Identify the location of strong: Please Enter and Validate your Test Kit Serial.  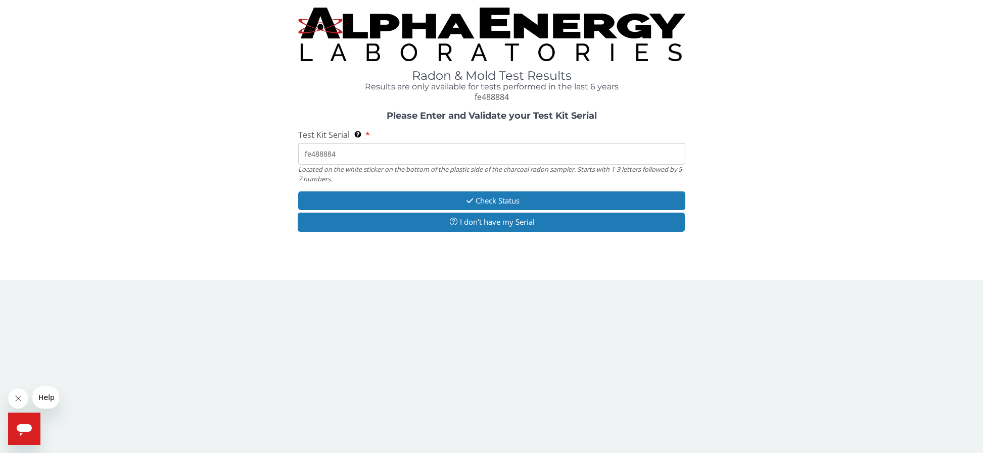
(492, 116).